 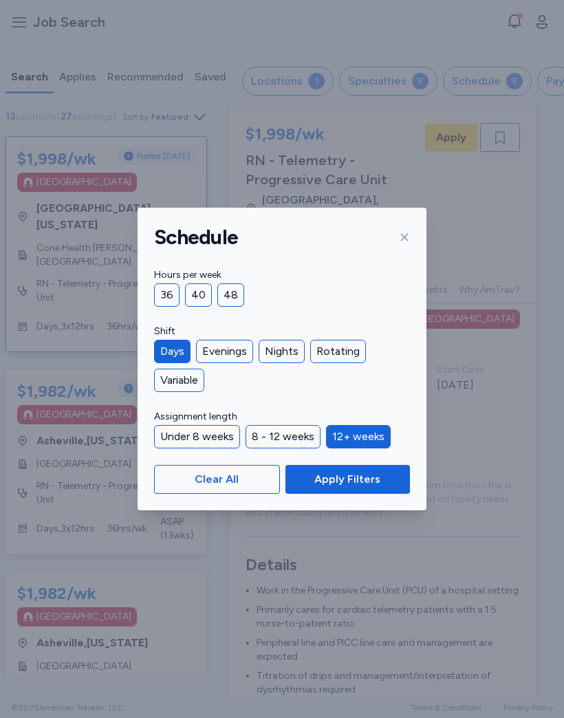 What do you see at coordinates (166, 295) in the screenshot?
I see `div: 36` at bounding box center [166, 295].